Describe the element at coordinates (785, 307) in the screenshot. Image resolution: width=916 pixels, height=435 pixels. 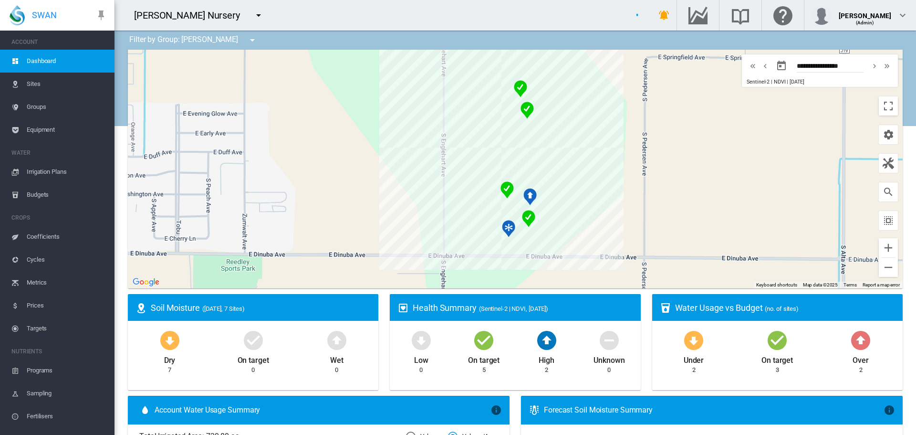
I see `div: Water Usage vs Budget` at that location.